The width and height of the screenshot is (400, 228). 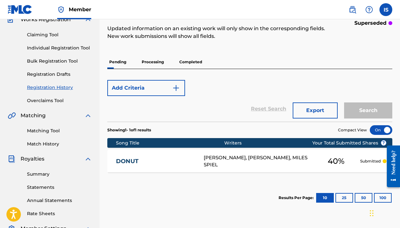 What do you see at coordinates (386, 10) in the screenshot?
I see `div: User Menu` at bounding box center [386, 10].